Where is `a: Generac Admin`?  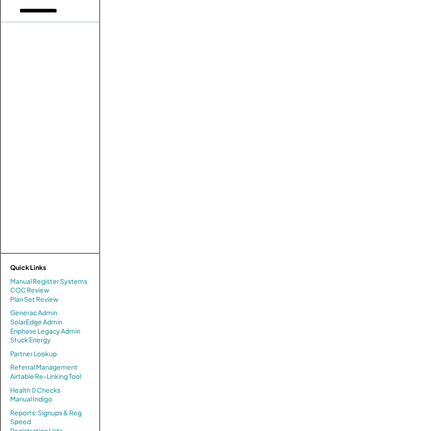
a: Generac Admin is located at coordinates (34, 313).